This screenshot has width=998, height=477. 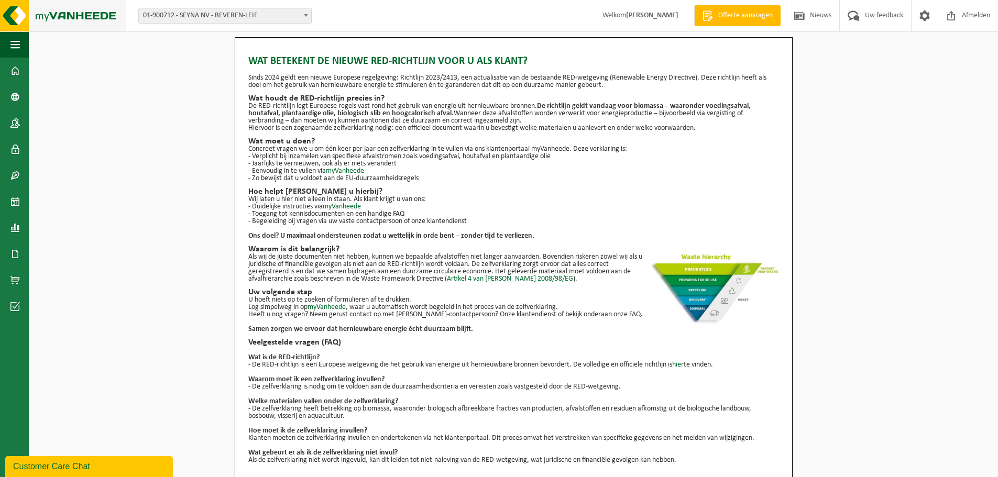 I want to click on strong: Ons doel? U maximaal ondersteunen zodat u wettelijk in orde bent – zonder tijd te verliezen., so click(x=391, y=236).